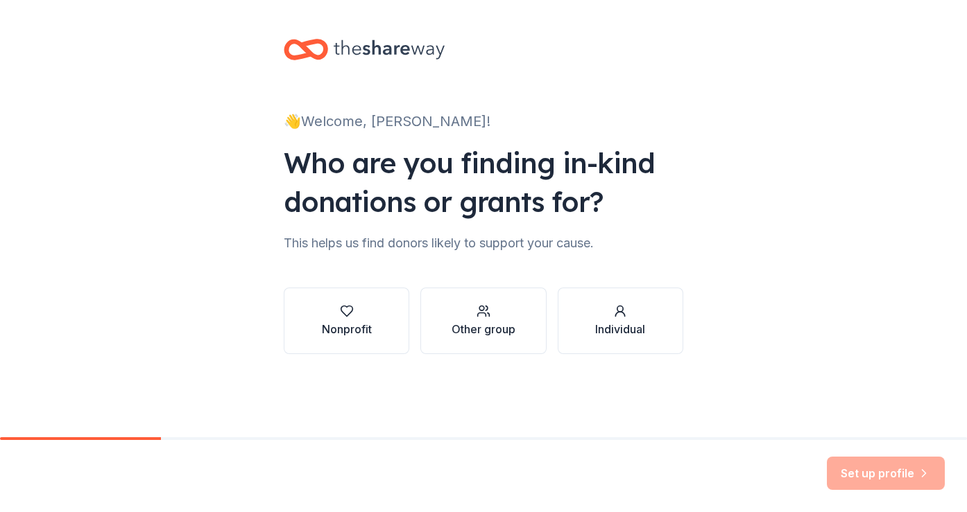 The height and width of the screenshot is (512, 967). I want to click on div: Individual, so click(620, 329).